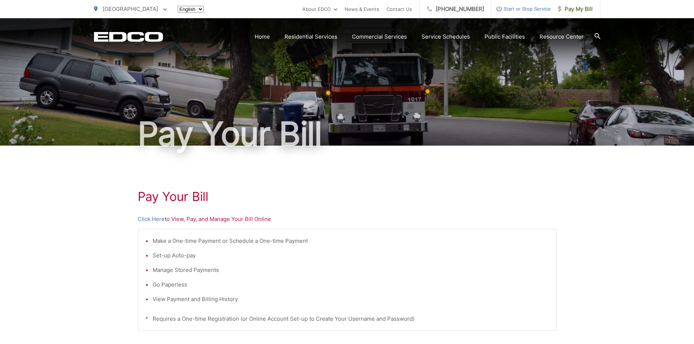 The height and width of the screenshot is (344, 694). I want to click on li: Go Paperless, so click(351, 285).